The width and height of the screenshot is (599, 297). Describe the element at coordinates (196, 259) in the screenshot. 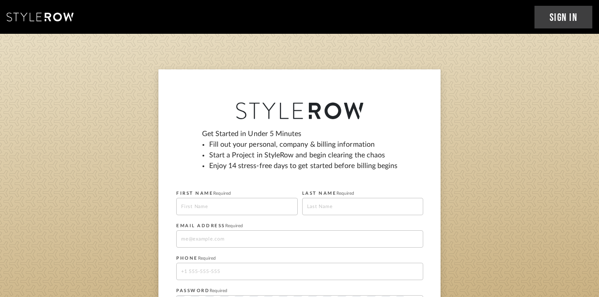

I see `label: PHONE` at that location.